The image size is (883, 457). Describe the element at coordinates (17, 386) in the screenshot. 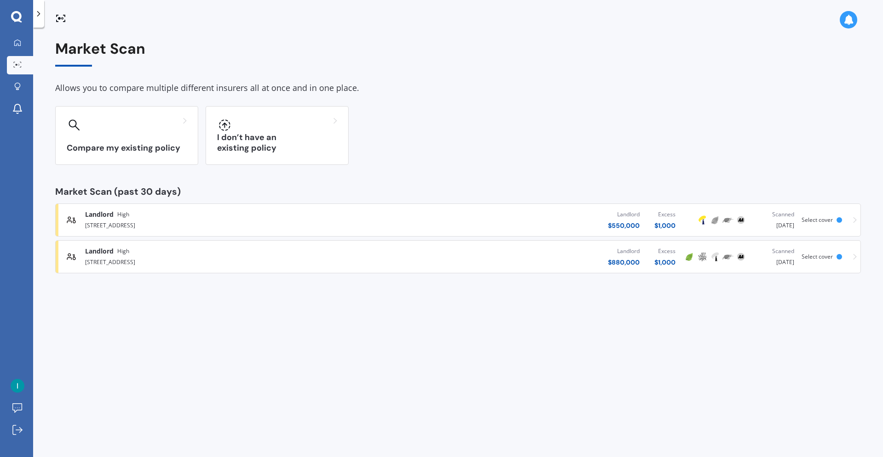

I see `img: ACg8ocKoZC2egs67kkPbuHJB_53uSPvThRZZwD7rQoSkwa0wuS9MZQ=s96-c` at that location.